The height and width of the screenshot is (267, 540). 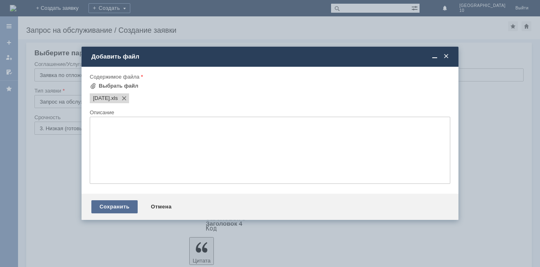 What do you see at coordinates (269, 112) in the screenshot?
I see `div: Описание` at bounding box center [269, 112].